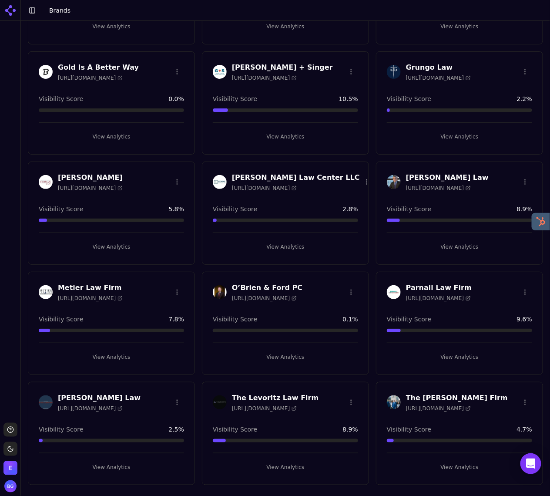 The width and height of the screenshot is (550, 496). I want to click on span: 9.6 %, so click(525, 319).